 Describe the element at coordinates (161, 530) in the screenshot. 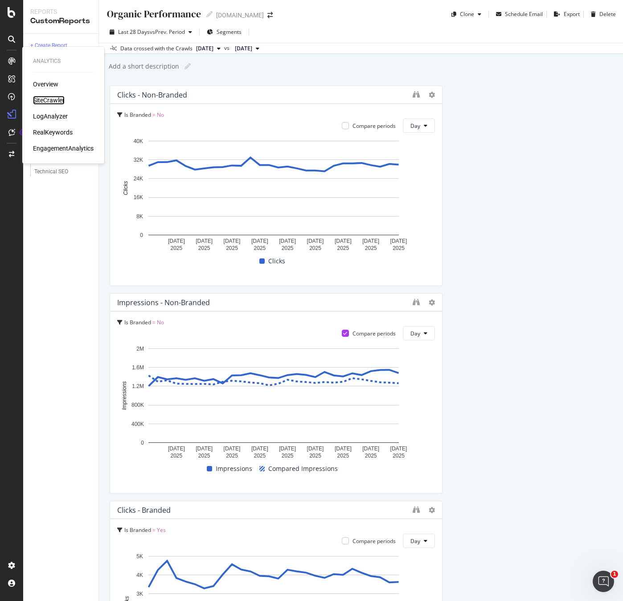

I see `span: Yes` at that location.